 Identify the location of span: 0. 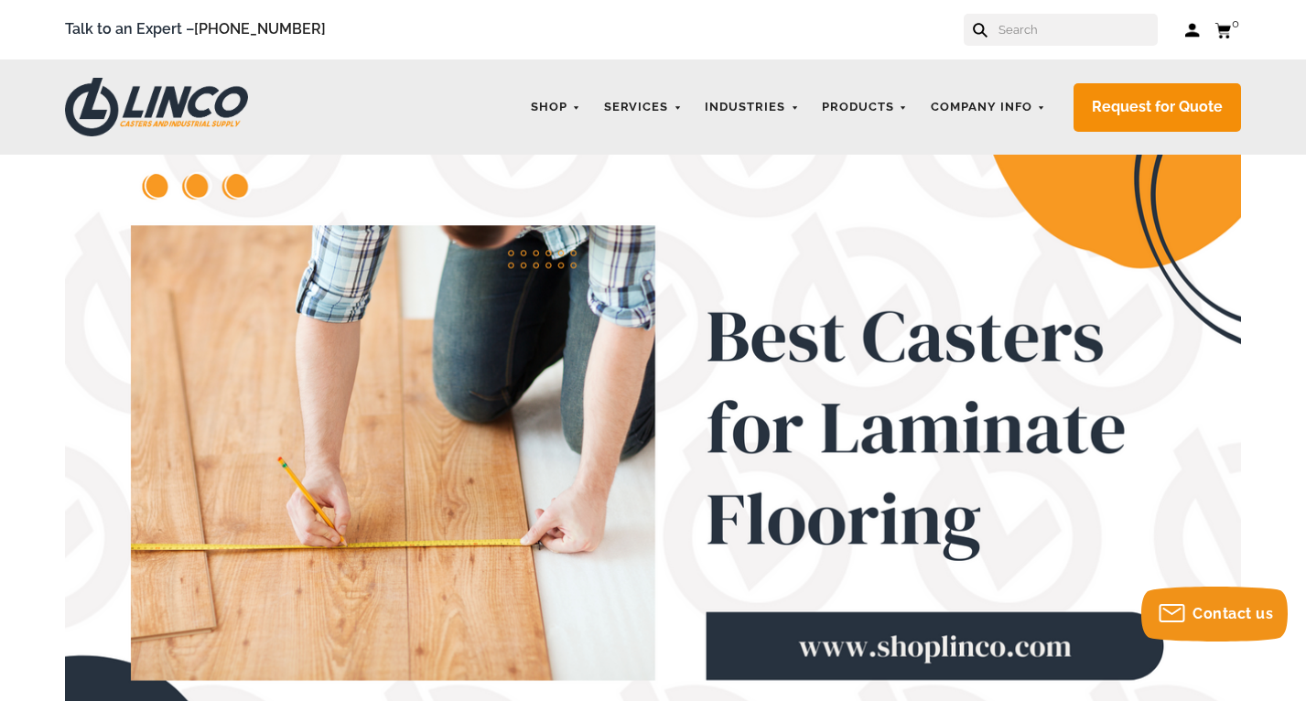
(1236, 23).